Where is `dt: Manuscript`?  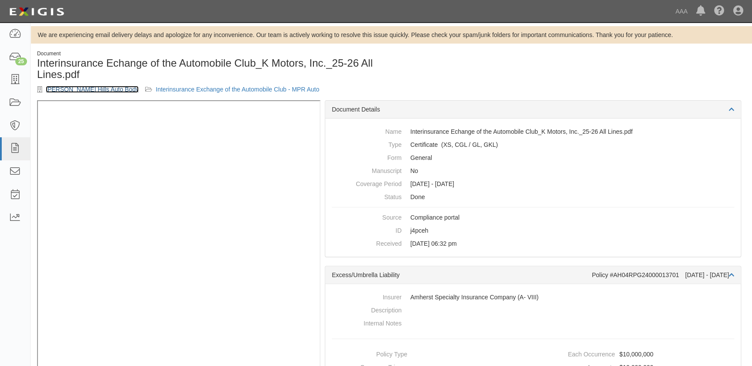
dt: Manuscript is located at coordinates (367, 170).